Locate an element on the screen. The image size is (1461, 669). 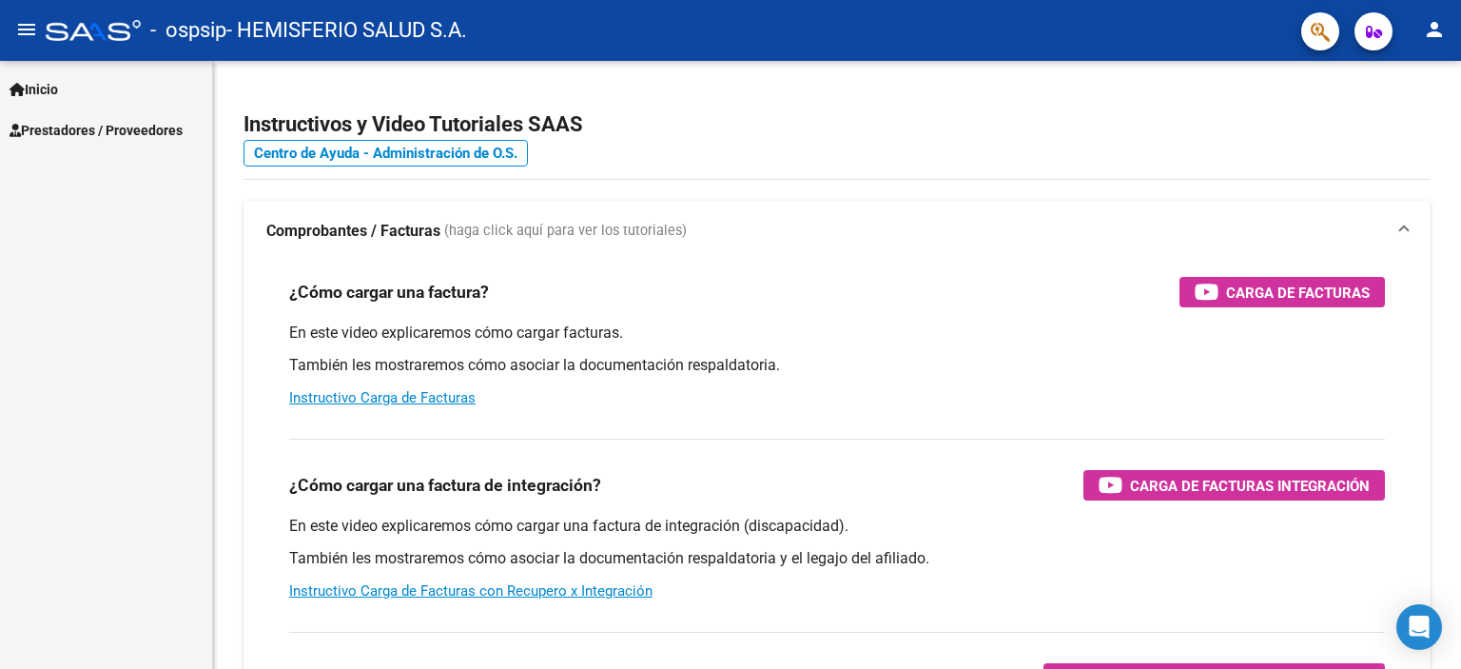
span: - HEMISFERIO SALUD S.A. is located at coordinates (346, 30).